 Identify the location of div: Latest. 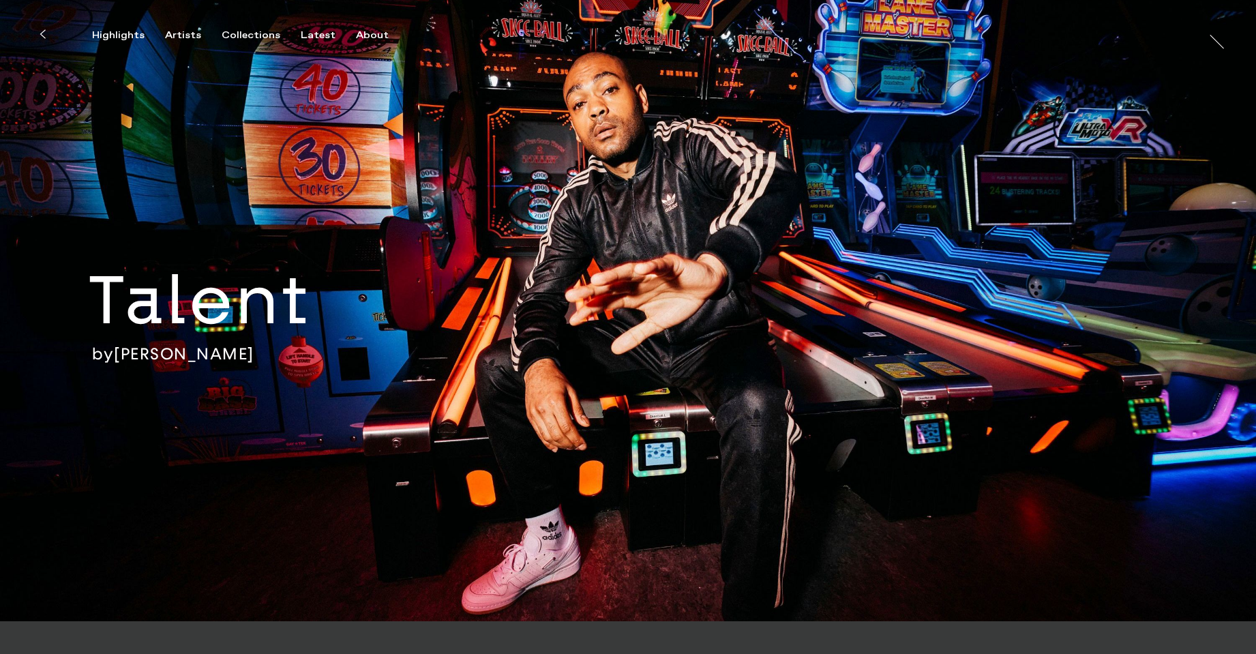
(318, 35).